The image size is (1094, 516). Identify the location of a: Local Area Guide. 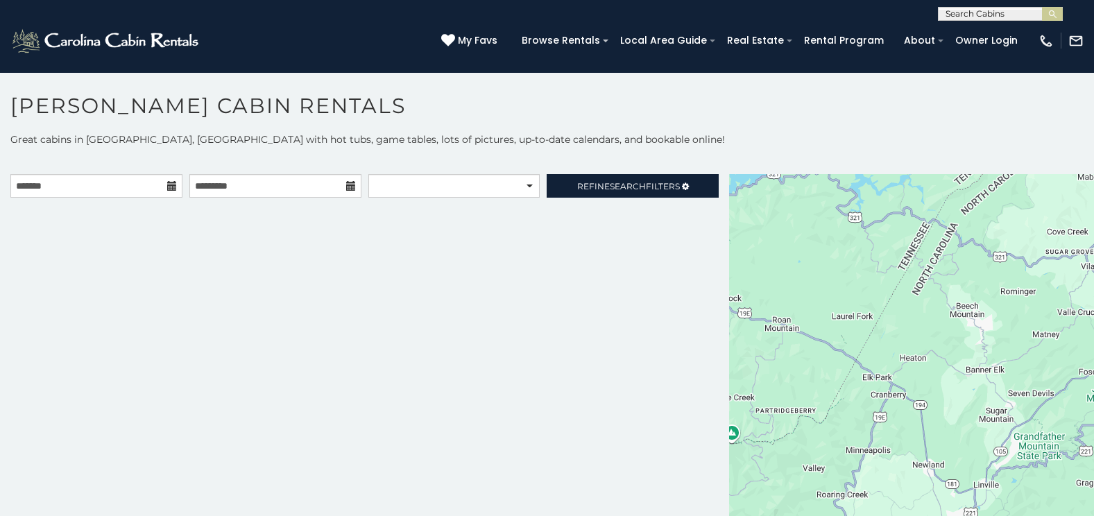
(663, 40).